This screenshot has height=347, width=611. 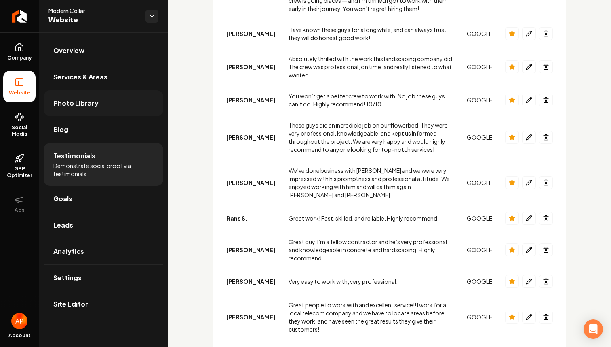 I want to click on span: Services & Areas, so click(x=80, y=77).